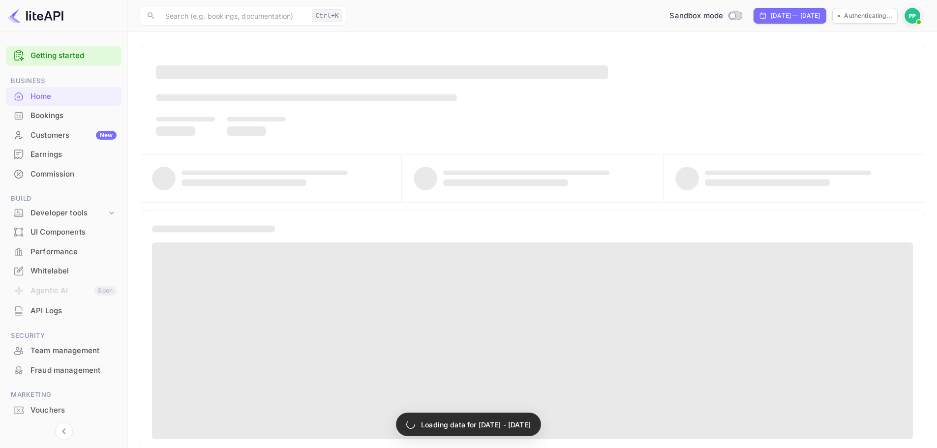  I want to click on a: API Logs, so click(63, 310).